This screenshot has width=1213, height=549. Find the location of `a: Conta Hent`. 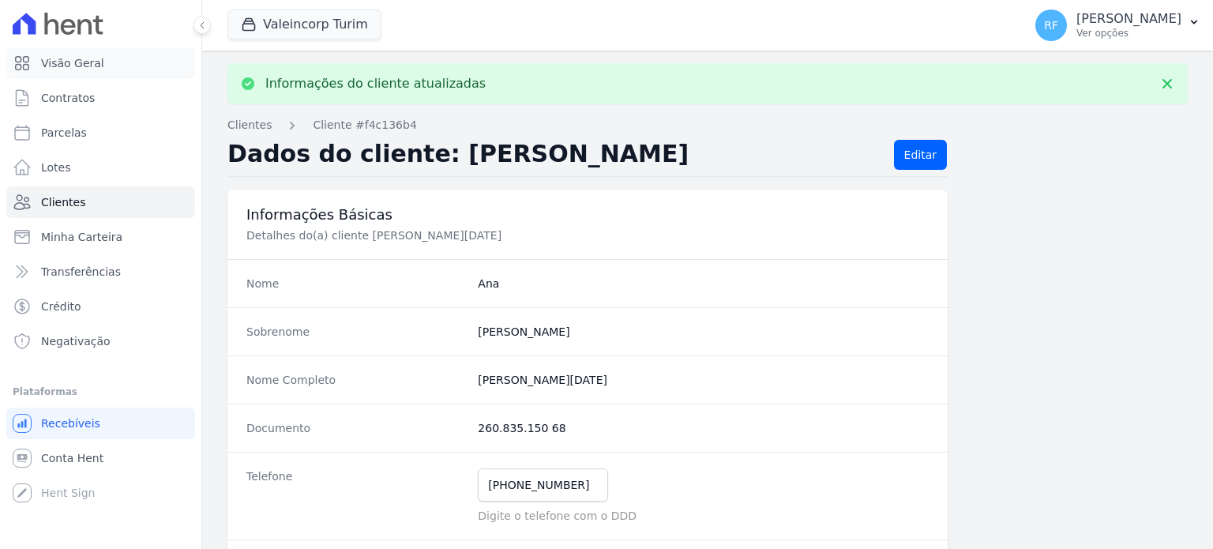

a: Conta Hent is located at coordinates (100, 458).